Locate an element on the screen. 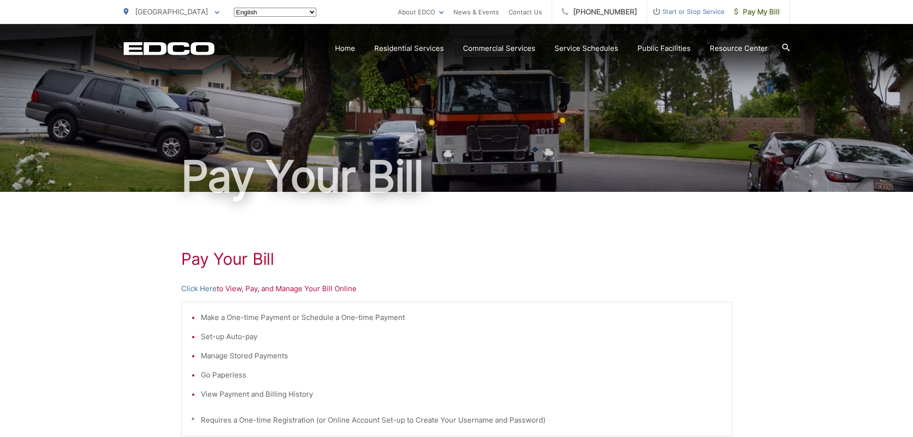  a: Public Facilities is located at coordinates (664, 48).